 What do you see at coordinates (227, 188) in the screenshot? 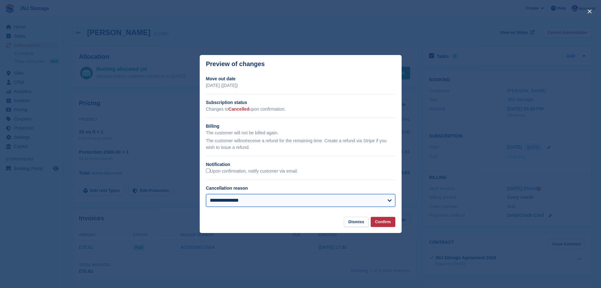
I see `label: Cancellation reason` at bounding box center [227, 188].